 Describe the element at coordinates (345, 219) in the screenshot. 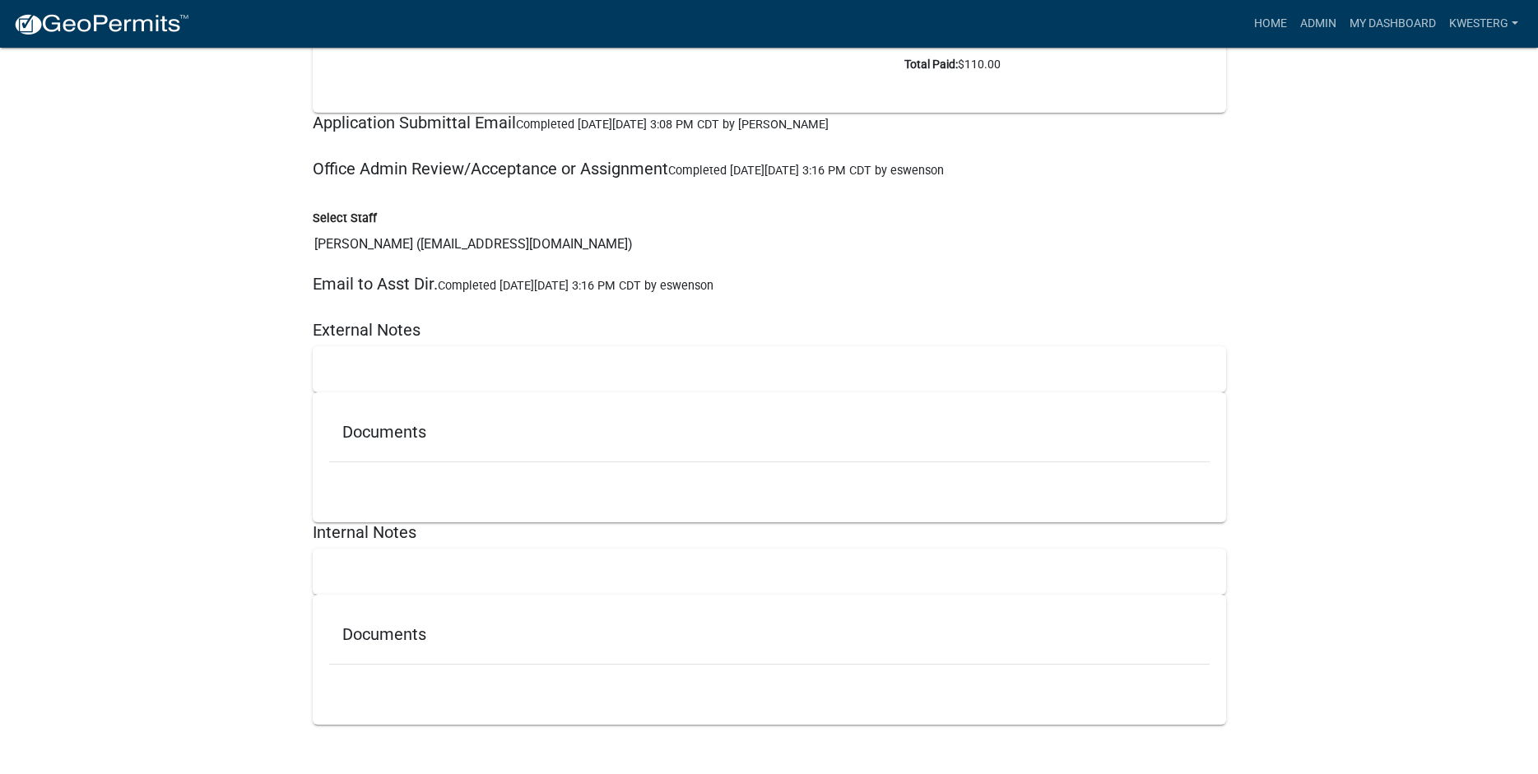

I see `label: Select Staff` at that location.